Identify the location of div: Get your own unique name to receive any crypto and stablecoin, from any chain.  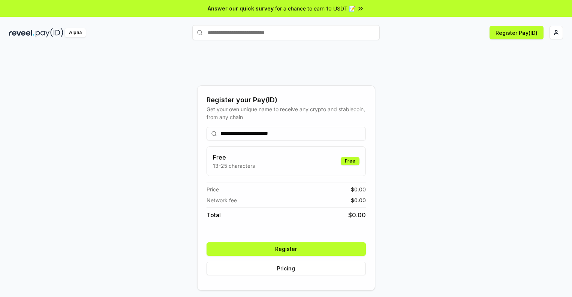
(286, 113).